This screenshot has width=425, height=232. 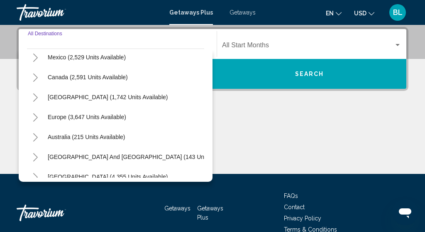 What do you see at coordinates (360, 13) in the screenshot?
I see `span: USD` at bounding box center [360, 13].